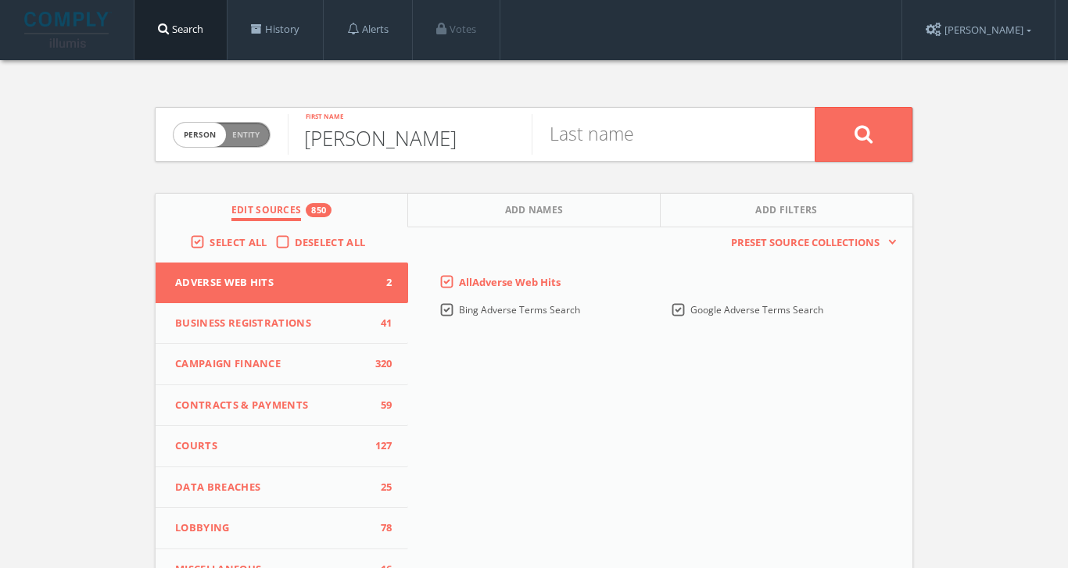 The height and width of the screenshot is (568, 1068). Describe the element at coordinates (381, 283) in the screenshot. I see `span: 2` at that location.